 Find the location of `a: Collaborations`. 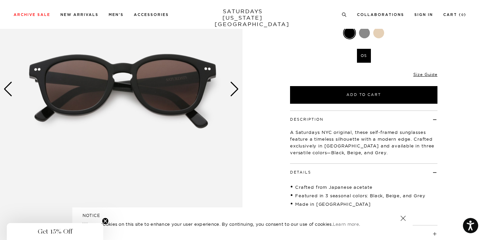

a: Collaborations is located at coordinates (380, 15).